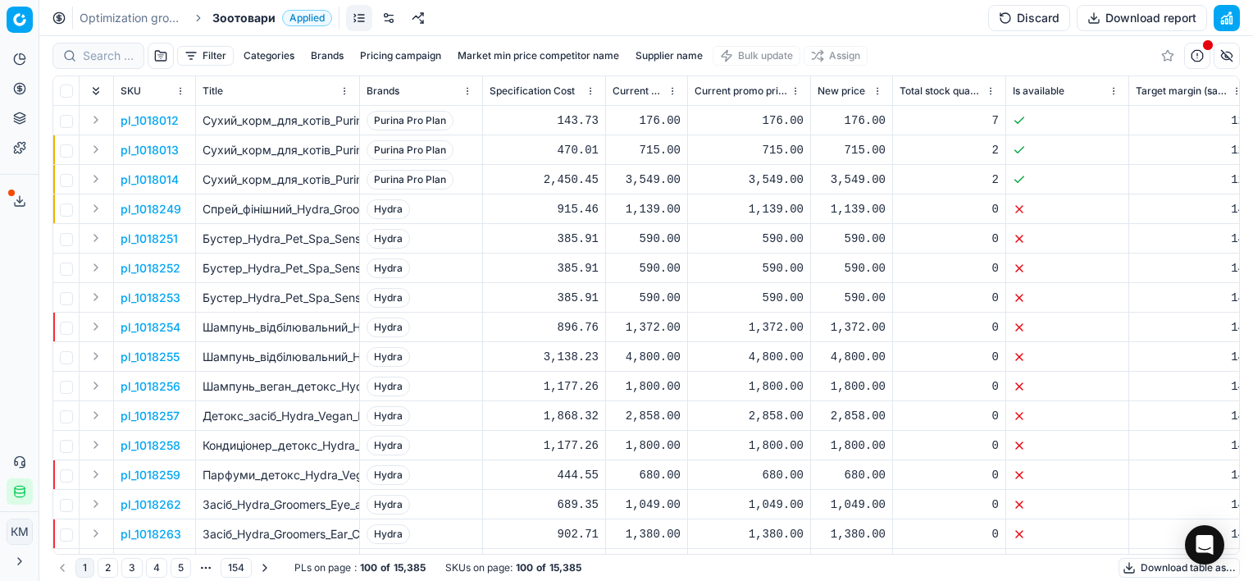  I want to click on button: pl_1018014, so click(149, 180).